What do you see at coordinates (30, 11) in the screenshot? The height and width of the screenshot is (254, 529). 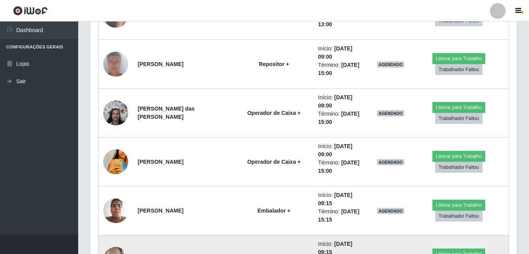 I see `img: CoreUI Logo` at bounding box center [30, 11].